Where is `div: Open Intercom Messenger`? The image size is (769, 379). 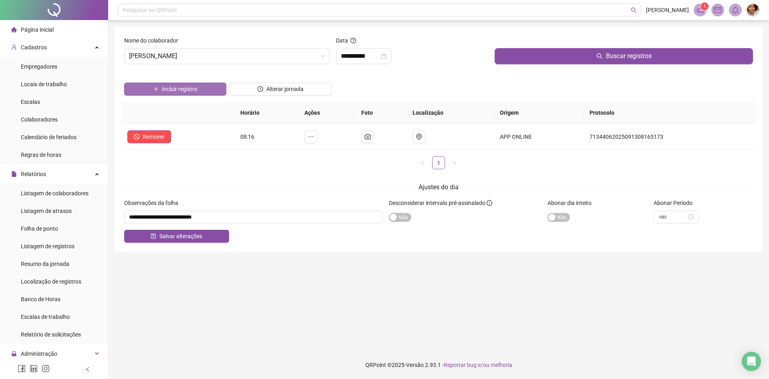 div: Open Intercom Messenger is located at coordinates (752, 361).